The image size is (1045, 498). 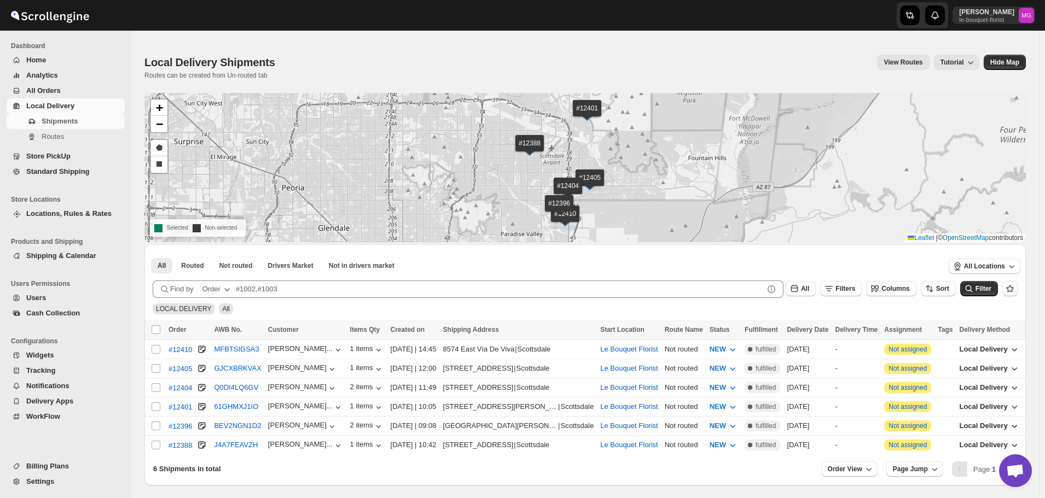 I want to click on button: #12388, so click(x=180, y=445).